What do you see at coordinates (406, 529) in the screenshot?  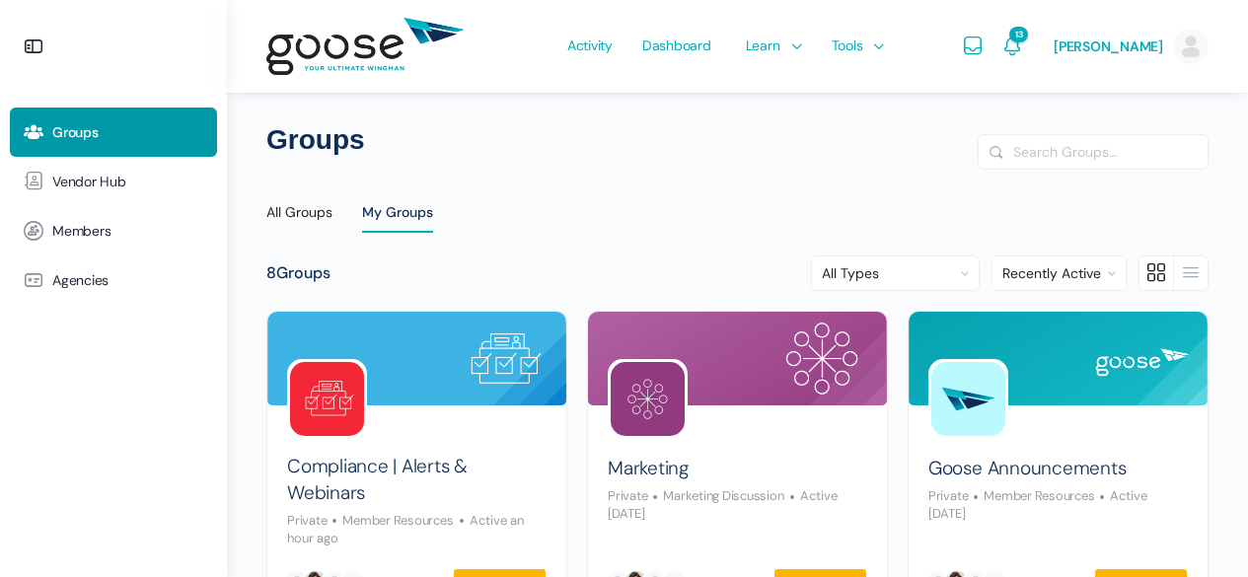 I see `p: Active an hour ago` at bounding box center [406, 529].